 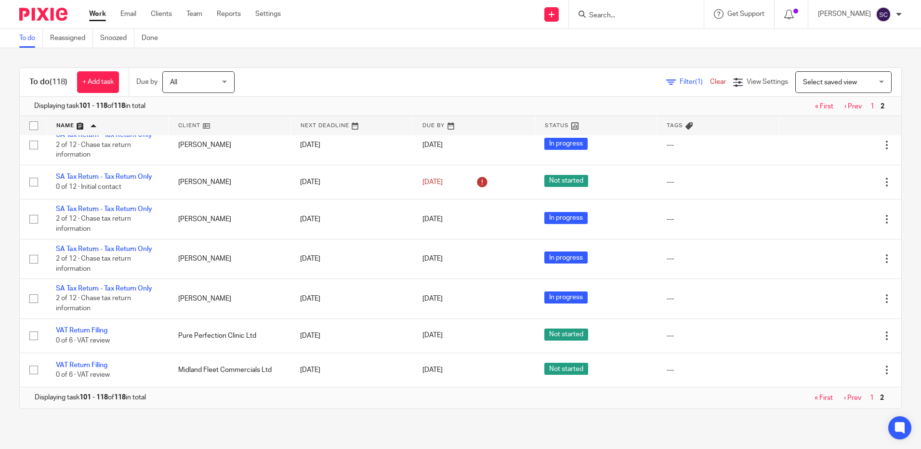 I want to click on span: Get Support, so click(x=746, y=14).